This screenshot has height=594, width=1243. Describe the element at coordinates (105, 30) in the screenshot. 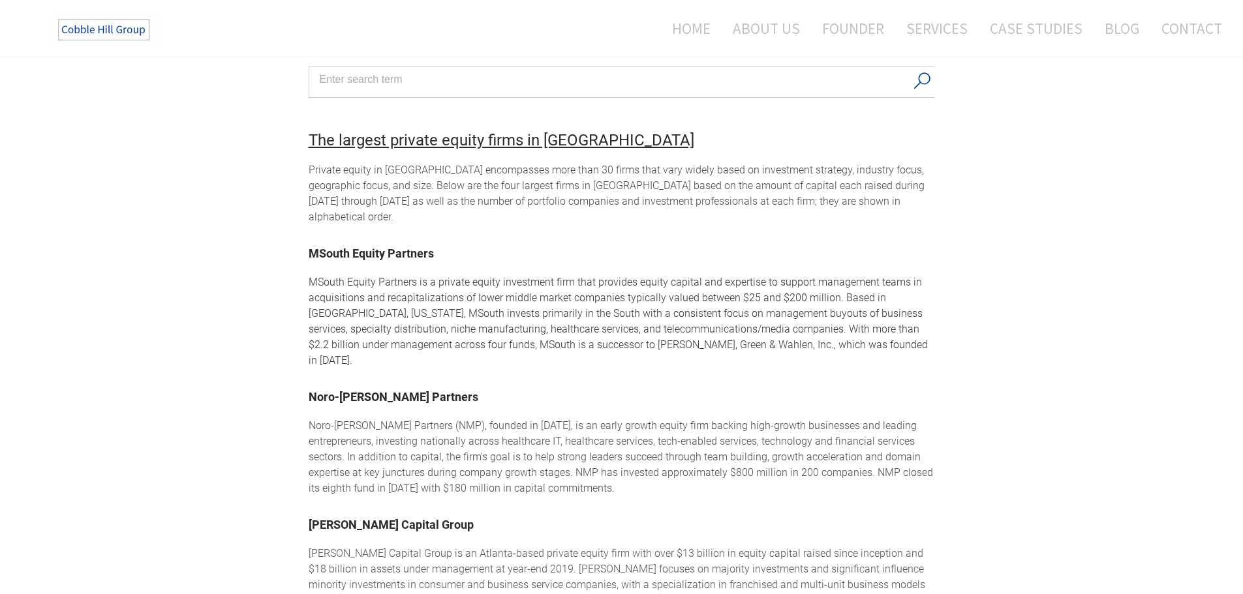

I see `img: The Cobble Hill Group LLC` at that location.